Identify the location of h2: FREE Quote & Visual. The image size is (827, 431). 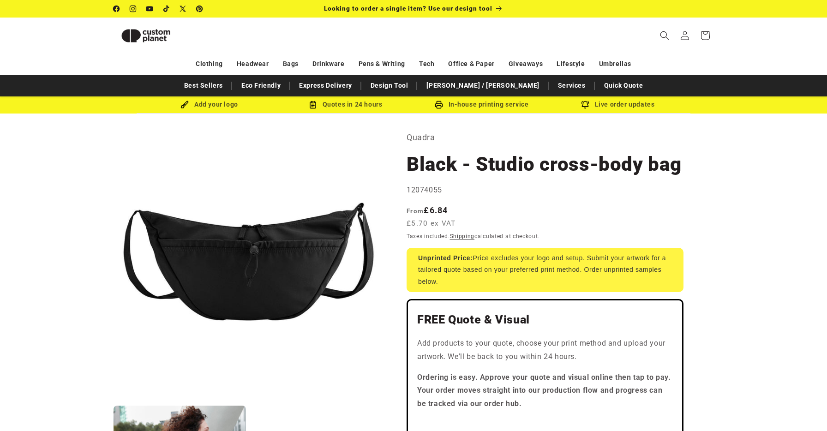
(545, 320).